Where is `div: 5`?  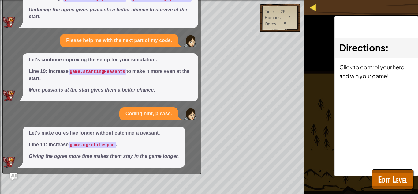 div: 5 is located at coordinates (285, 24).